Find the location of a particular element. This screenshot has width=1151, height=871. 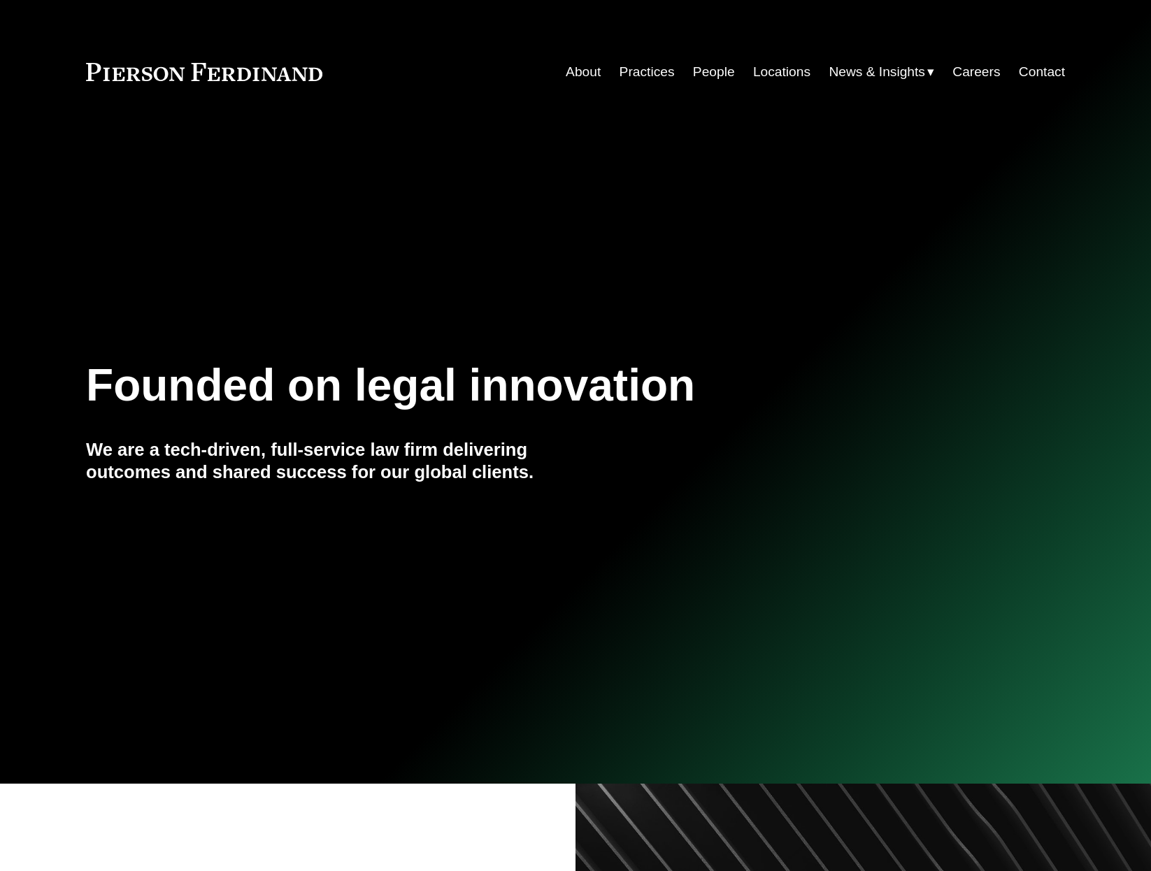

a: Contact is located at coordinates (1042, 72).